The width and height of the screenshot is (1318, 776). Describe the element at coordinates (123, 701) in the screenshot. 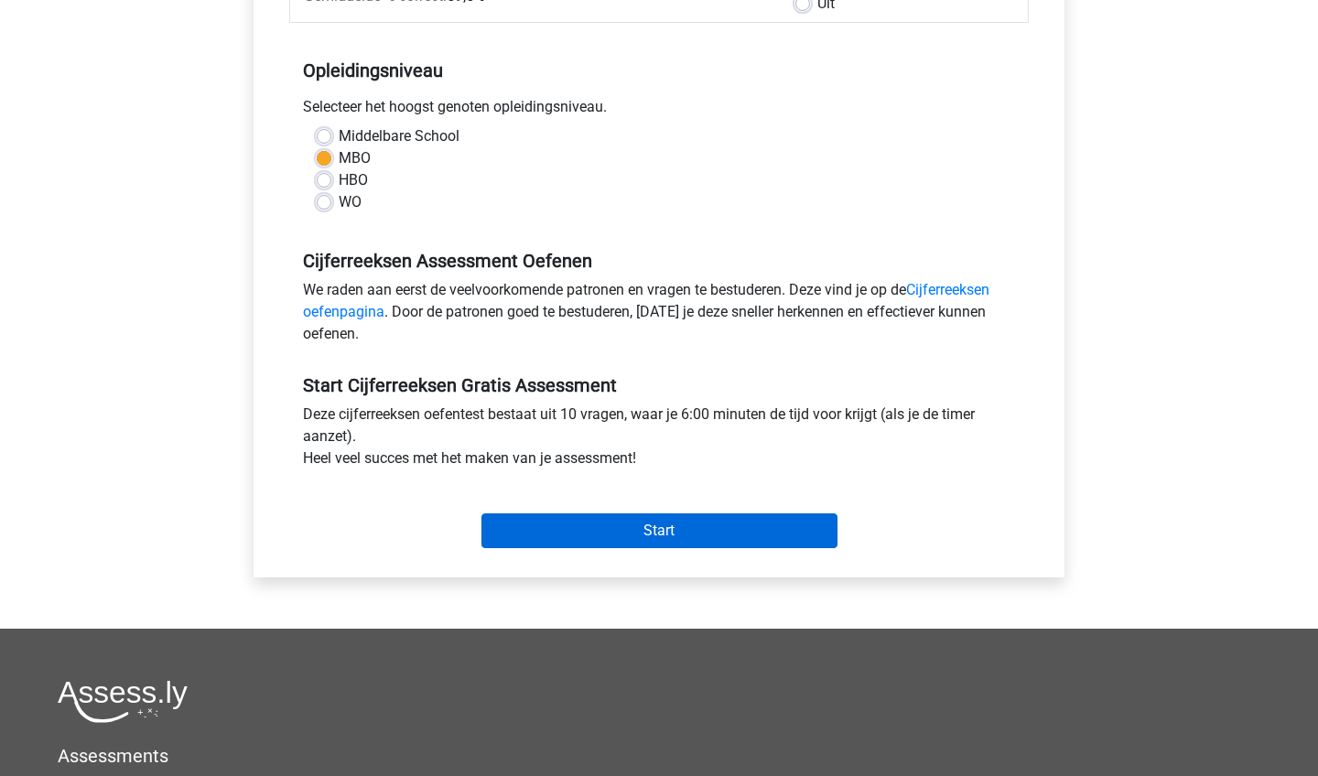

I see `img: Assessly logo` at that location.